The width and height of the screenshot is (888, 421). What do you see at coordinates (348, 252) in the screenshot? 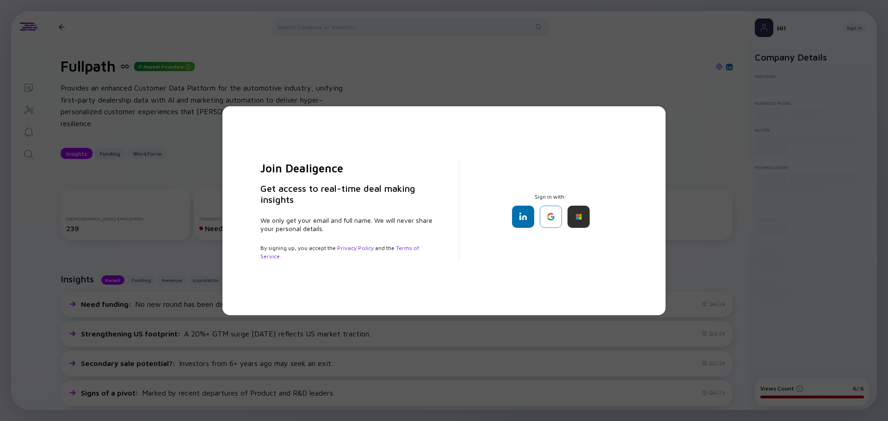
I see `div: By signing up, you accept the and the .` at bounding box center [348, 252].